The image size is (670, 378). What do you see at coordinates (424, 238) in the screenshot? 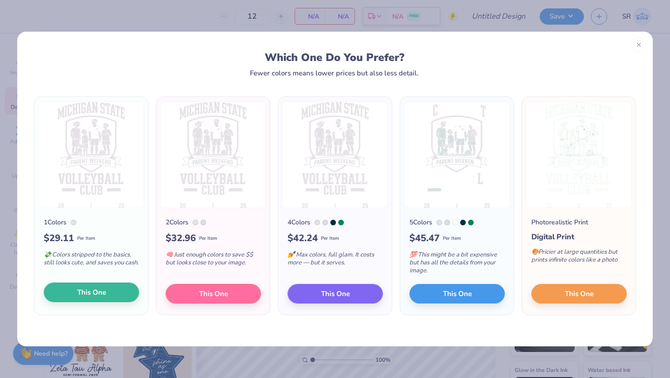
I see `span: $ 45.47` at bounding box center [424, 238].